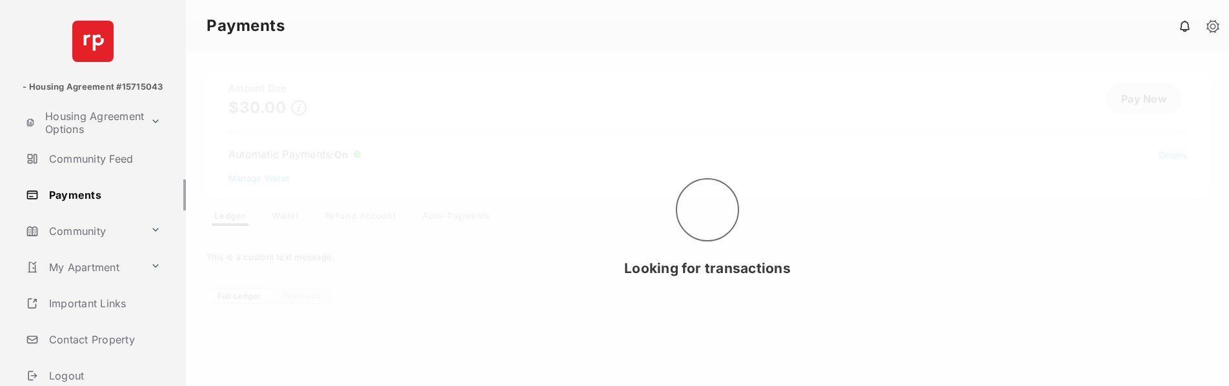 This screenshot has height=386, width=1229. Describe the element at coordinates (93, 303) in the screenshot. I see `a: Important Links` at that location.